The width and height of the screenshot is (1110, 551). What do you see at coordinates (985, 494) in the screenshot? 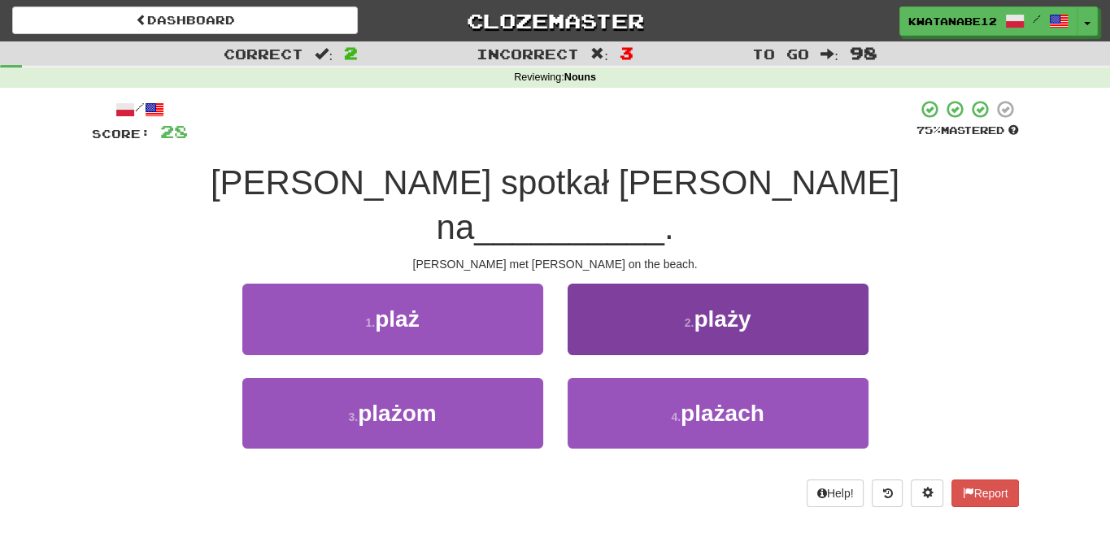
I see `button: Report` at bounding box center [985, 494].